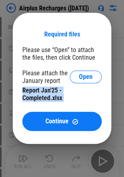  Describe the element at coordinates (57, 121) in the screenshot. I see `span: Continue` at that location.